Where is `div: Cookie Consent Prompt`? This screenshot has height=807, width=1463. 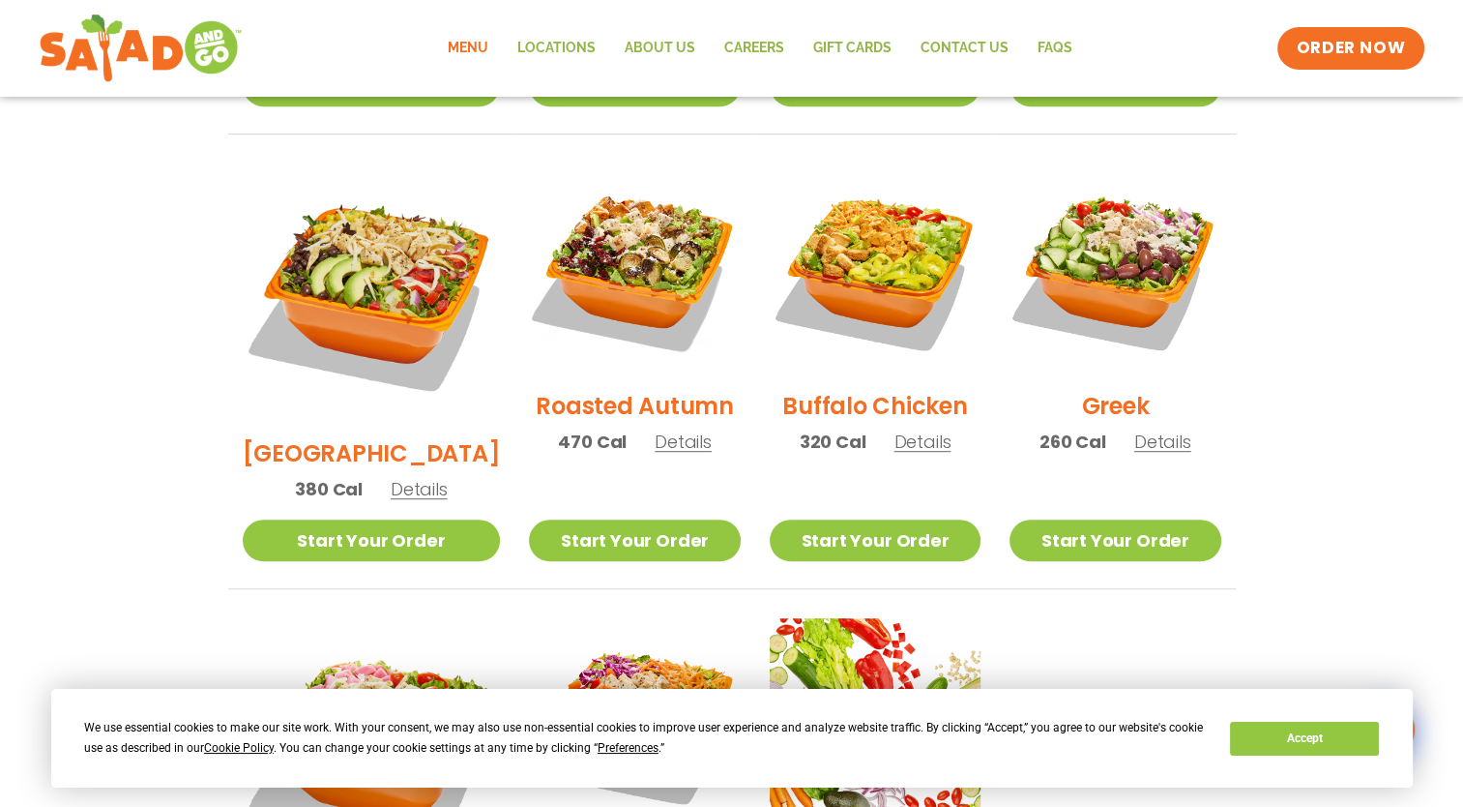
div: Cookie Consent Prompt is located at coordinates (732, 738).